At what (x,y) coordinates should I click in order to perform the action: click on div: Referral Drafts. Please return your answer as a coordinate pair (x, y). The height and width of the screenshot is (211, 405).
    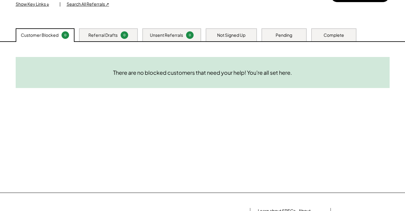
    Looking at the image, I should click on (103, 35).